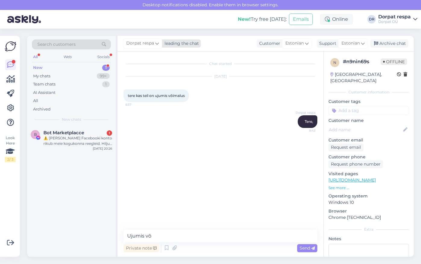 The image size is (421, 264). What do you see at coordinates (137, 105) in the screenshot?
I see `span: 8:37` at bounding box center [137, 105].